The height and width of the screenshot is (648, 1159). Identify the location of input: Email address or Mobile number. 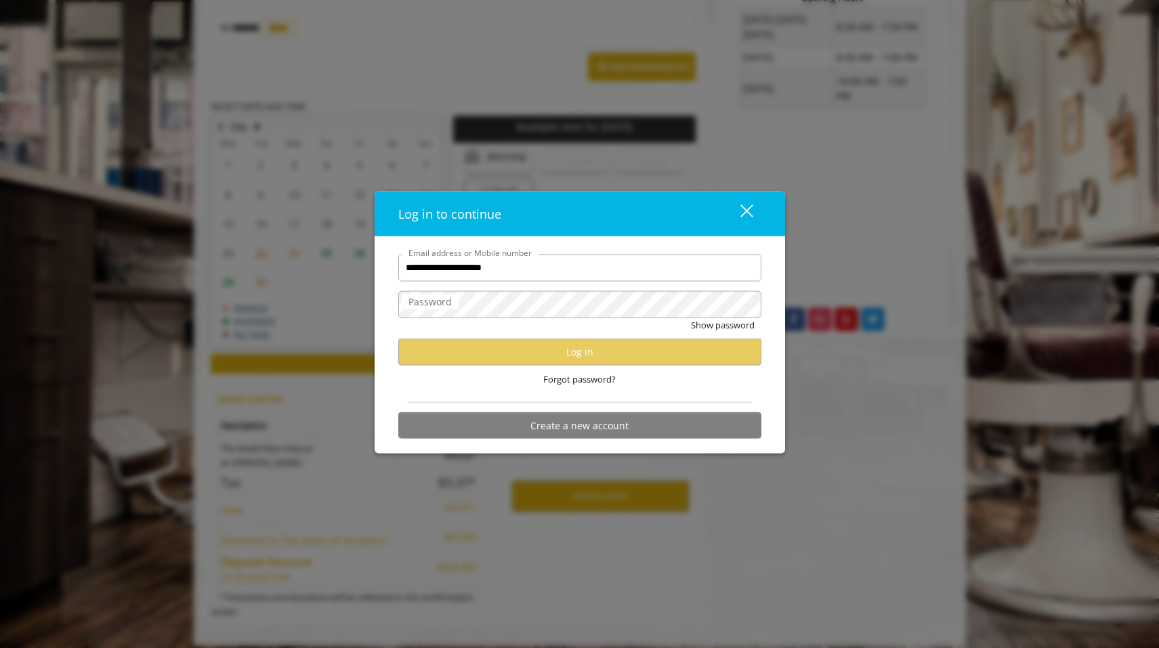
(580, 268).